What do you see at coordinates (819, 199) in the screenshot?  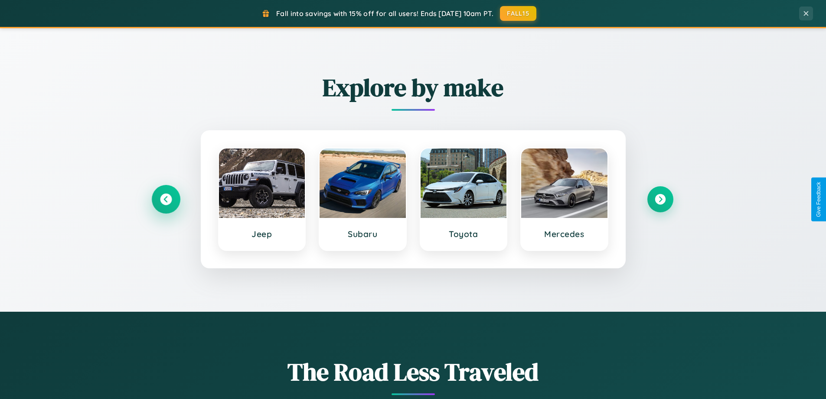 I see `div: Give Feedback` at bounding box center [819, 199].